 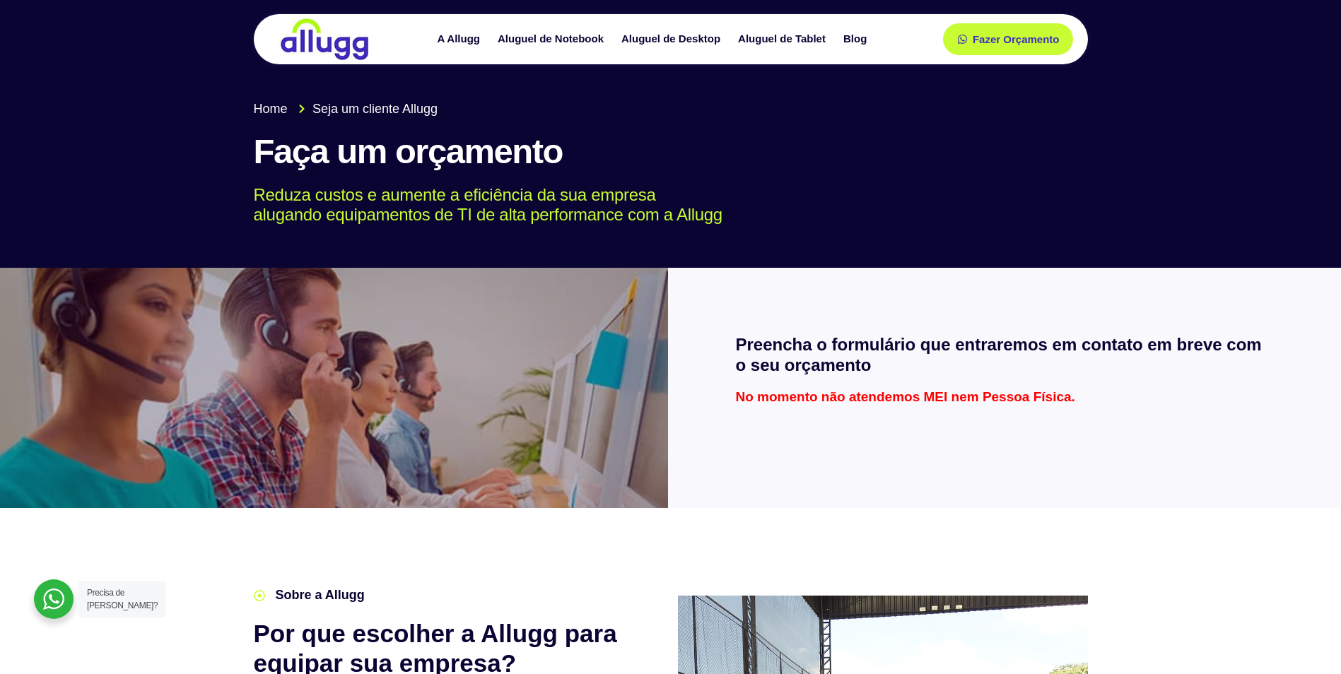 What do you see at coordinates (1003, 355) in the screenshot?
I see `h2: Preencha o formulário que entraremos em contato em breve com o seu orçamento` at bounding box center [1003, 355].